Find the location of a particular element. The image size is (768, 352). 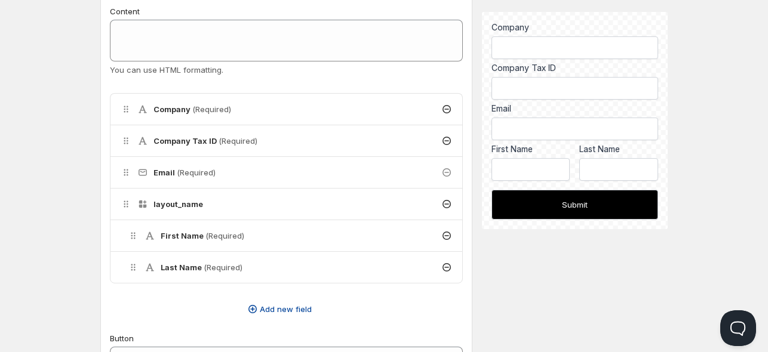

button: Submit is located at coordinates (575, 205).